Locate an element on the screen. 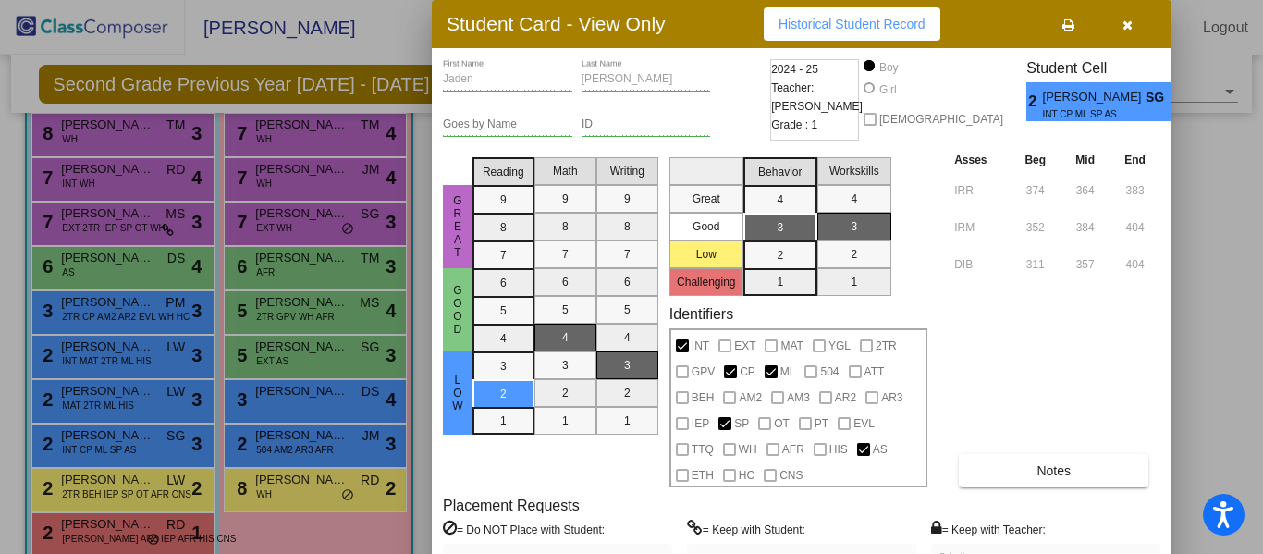 This screenshot has width=1263, height=554. span: YGL is located at coordinates (839, 346).